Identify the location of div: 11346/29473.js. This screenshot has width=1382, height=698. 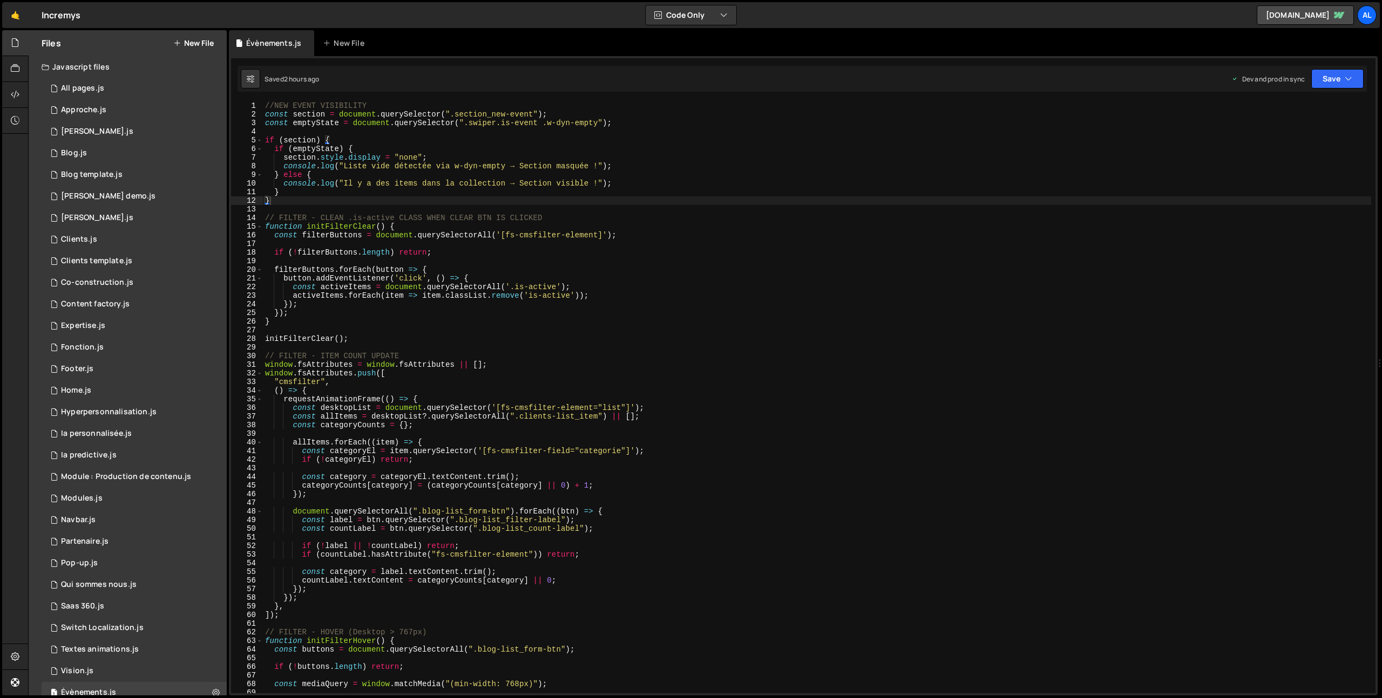
(134, 218).